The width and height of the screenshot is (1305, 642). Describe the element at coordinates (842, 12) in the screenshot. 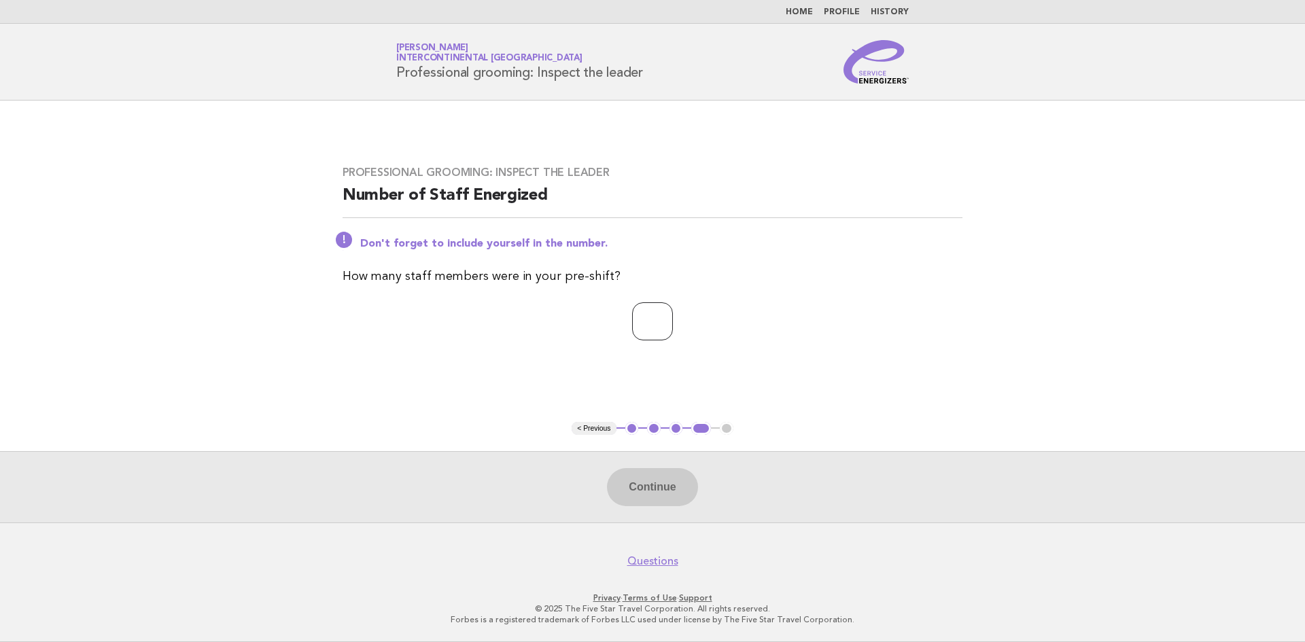

I see `a: Profile` at that location.